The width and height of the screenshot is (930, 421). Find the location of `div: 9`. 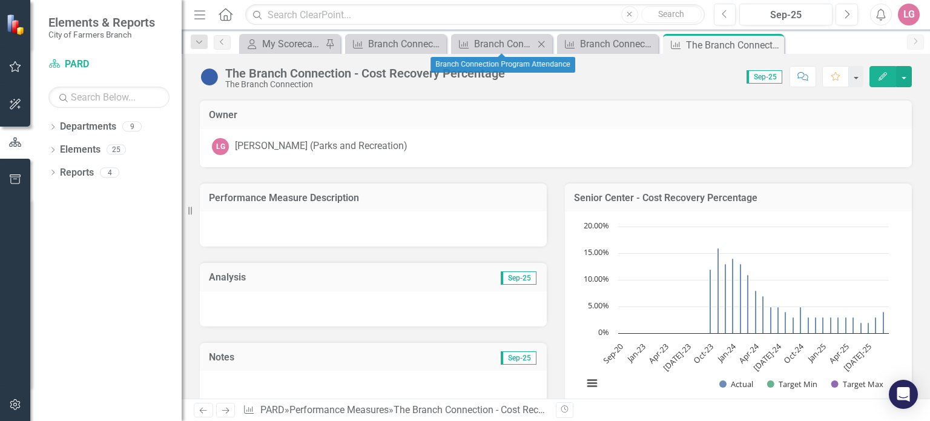

div: 9 is located at coordinates (132, 127).